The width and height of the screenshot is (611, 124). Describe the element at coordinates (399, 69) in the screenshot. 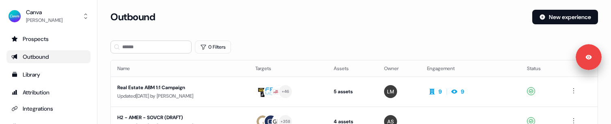

I see `th: Owner` at that location.